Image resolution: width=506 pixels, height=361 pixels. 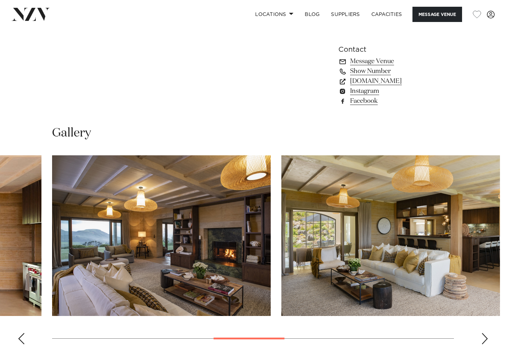 I want to click on a: BLOG, so click(x=312, y=14).